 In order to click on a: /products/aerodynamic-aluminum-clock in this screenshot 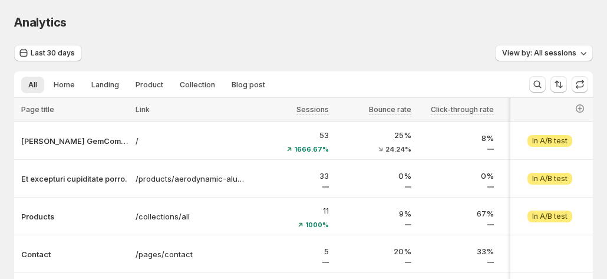, I will do `click(191, 179)`.